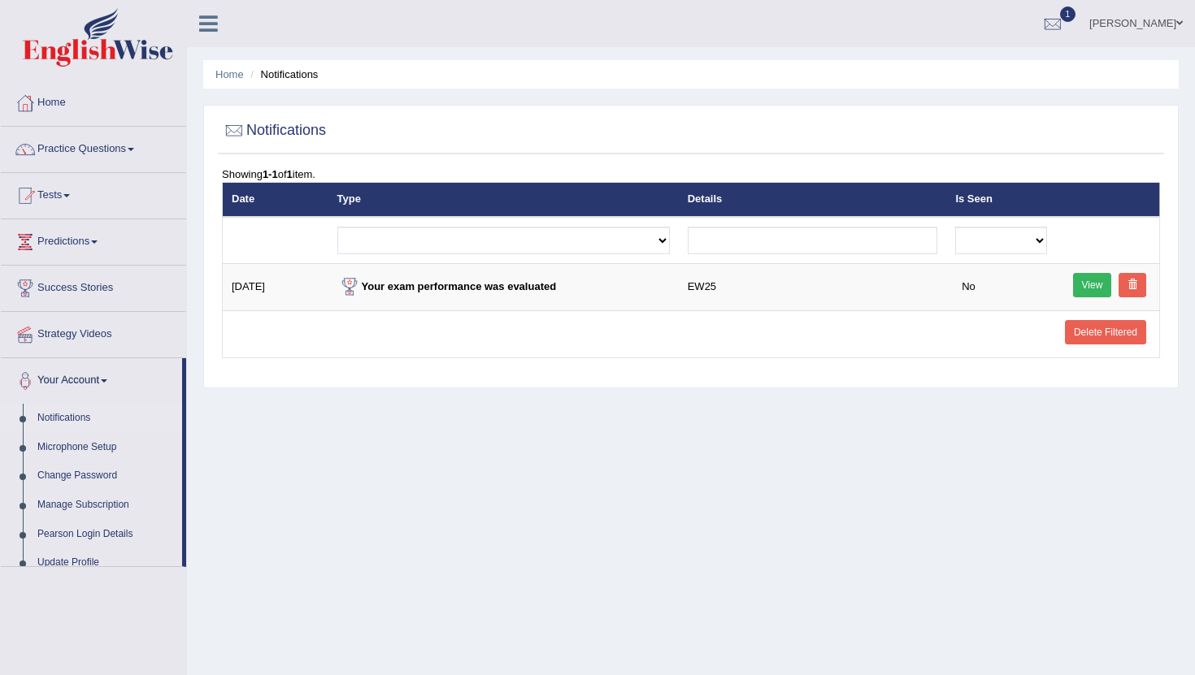 The height and width of the screenshot is (675, 1195). I want to click on span: 1, so click(1068, 14).